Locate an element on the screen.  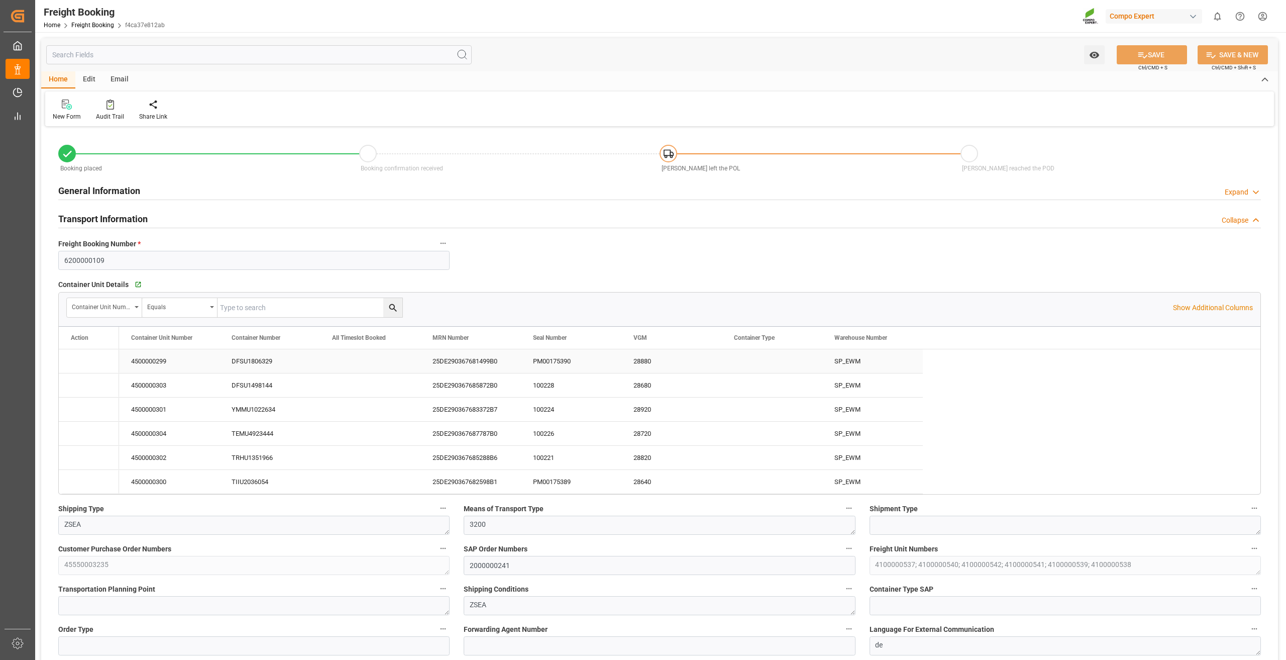
span: Forwarding Agent Number is located at coordinates (506, 629).